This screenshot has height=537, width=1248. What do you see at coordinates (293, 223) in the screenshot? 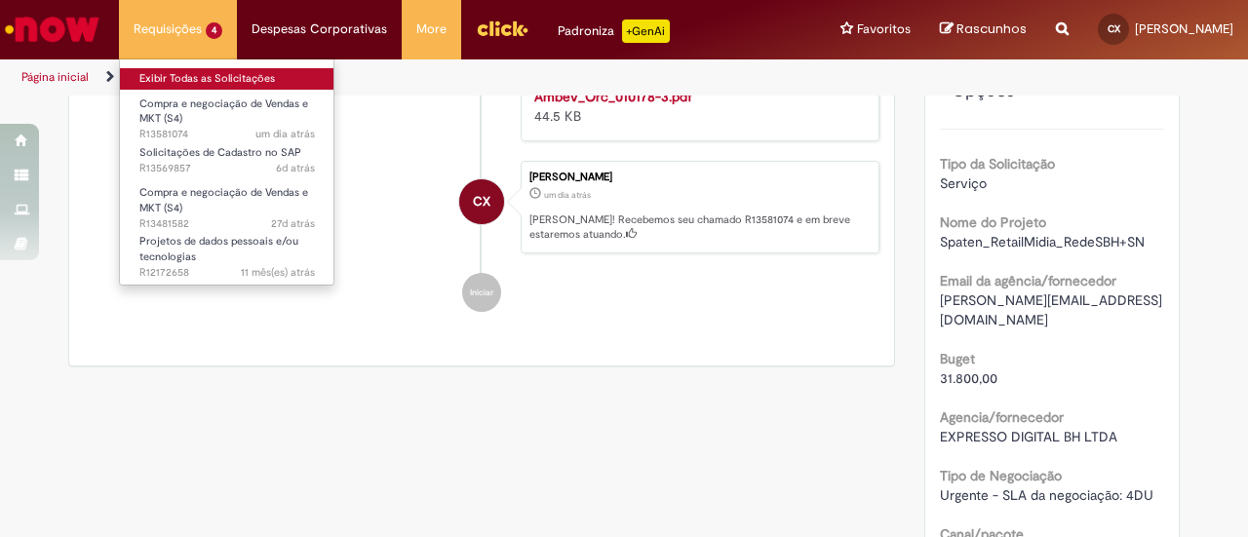
I see `span: 27d atrás` at bounding box center [293, 223].